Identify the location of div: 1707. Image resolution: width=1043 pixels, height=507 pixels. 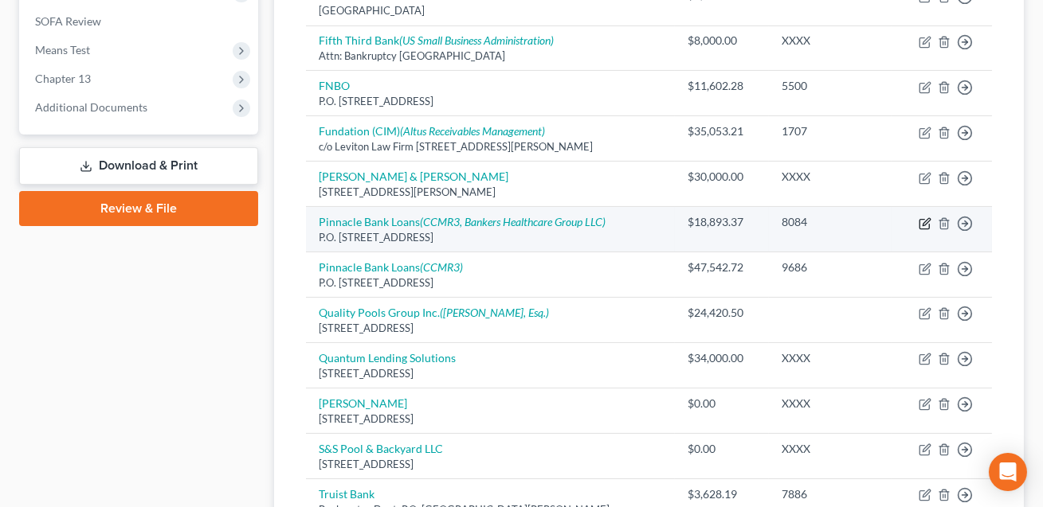
(830, 131).